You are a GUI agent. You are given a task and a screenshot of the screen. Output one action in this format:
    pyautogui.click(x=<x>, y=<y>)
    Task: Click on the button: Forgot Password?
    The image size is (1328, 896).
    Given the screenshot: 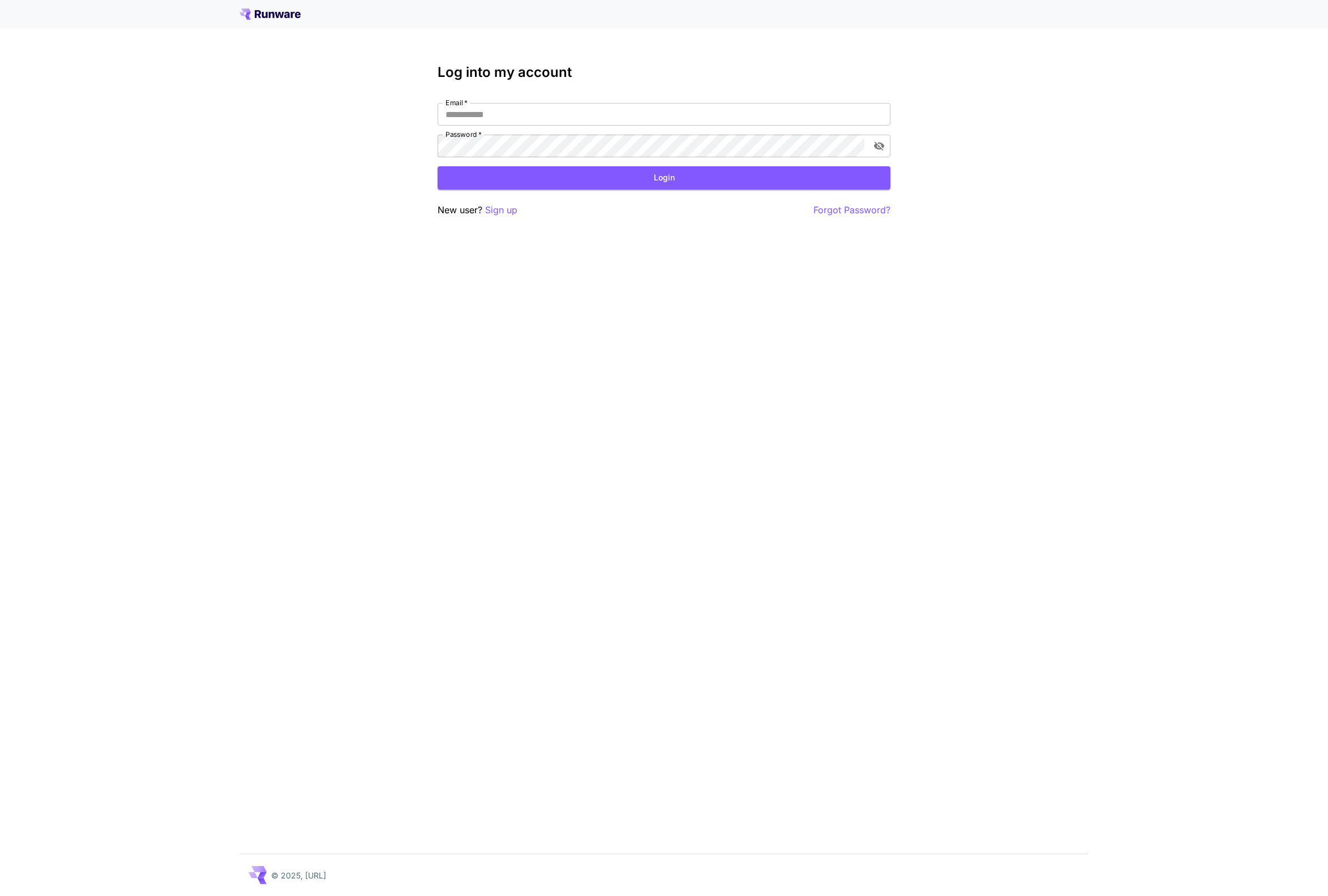 What is the action you would take?
    pyautogui.click(x=851, y=210)
    